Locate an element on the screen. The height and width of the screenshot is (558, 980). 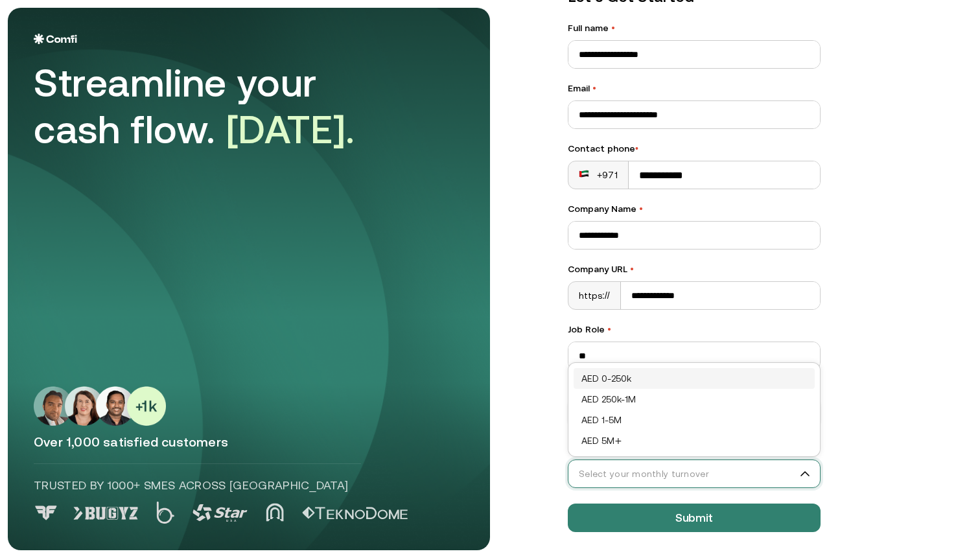
img: Logo 4 is located at coordinates (275, 512).